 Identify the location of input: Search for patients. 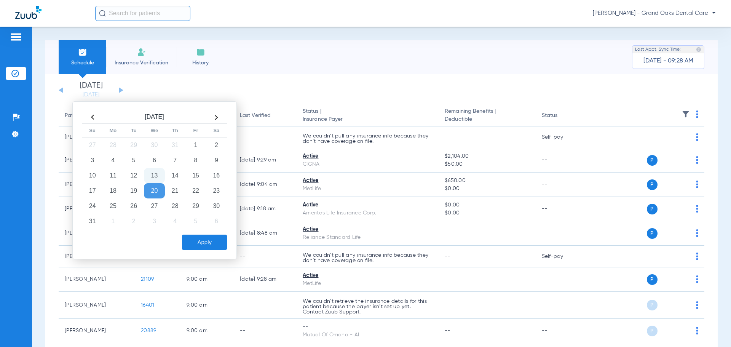
(143, 13).